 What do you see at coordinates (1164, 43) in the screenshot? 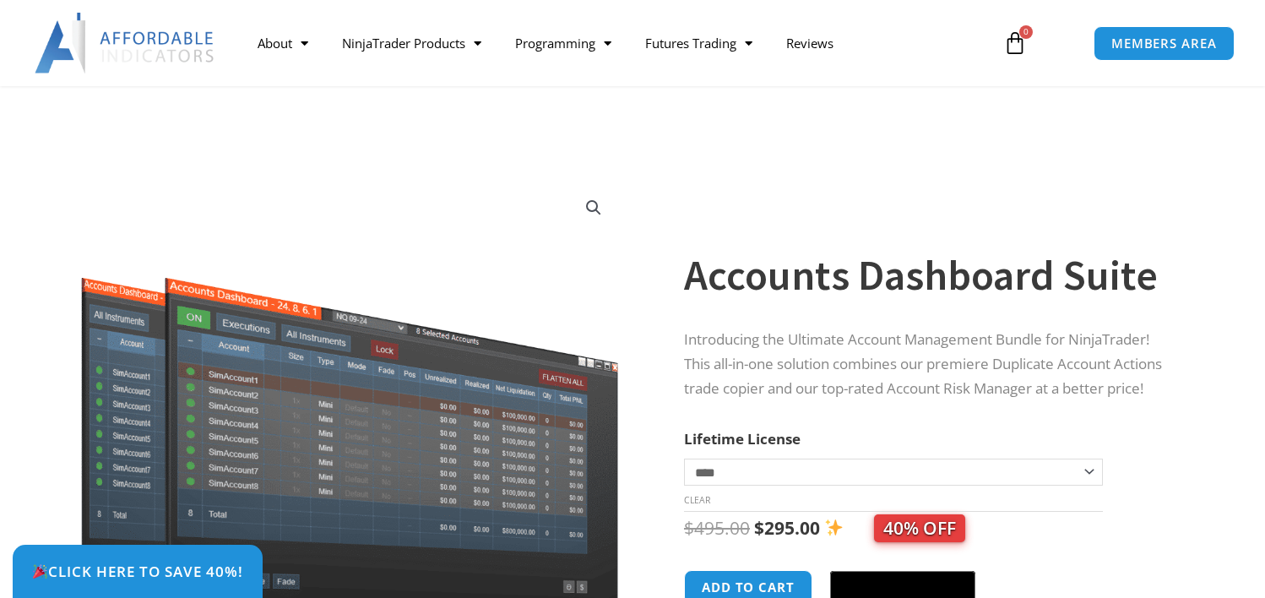
I see `a: MEMBERS AREA` at bounding box center [1164, 43].